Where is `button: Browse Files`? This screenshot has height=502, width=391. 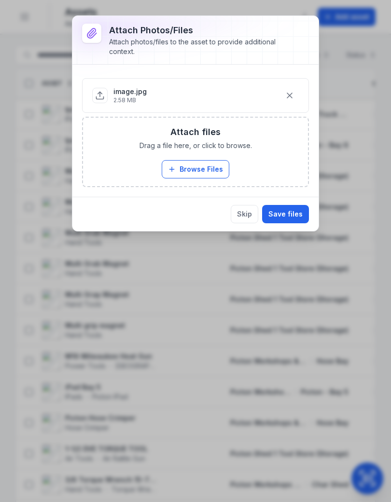 button: Browse Files is located at coordinates (195, 169).